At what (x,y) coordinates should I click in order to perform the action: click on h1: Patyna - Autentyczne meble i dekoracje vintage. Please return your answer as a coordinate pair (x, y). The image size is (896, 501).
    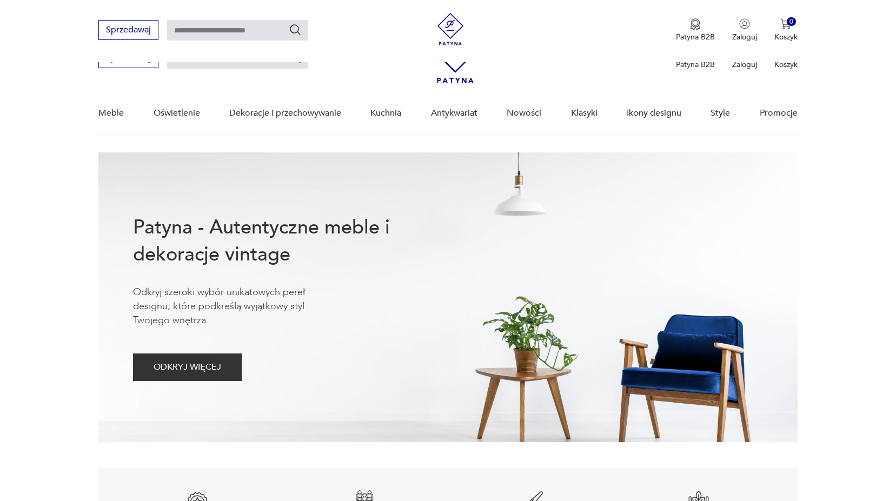
    Looking at the image, I should click on (279, 241).